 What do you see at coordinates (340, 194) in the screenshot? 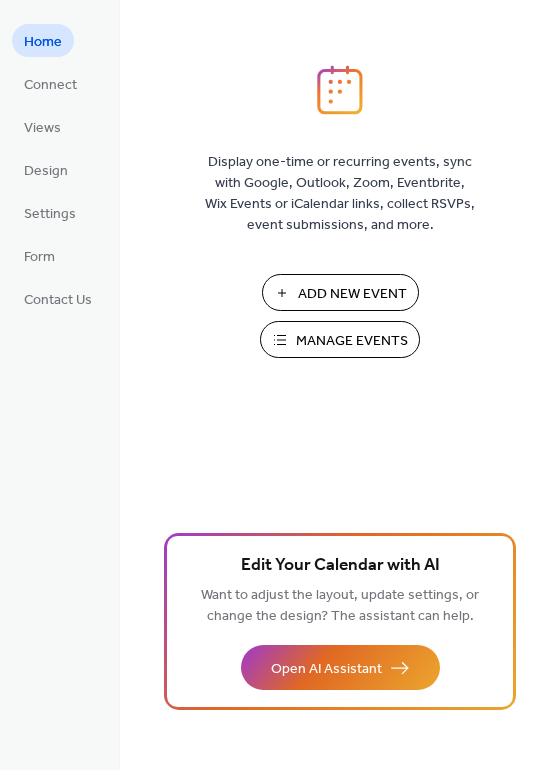
I see `span: Display one-time or recurring events, sync with Google, Outlook, Zoom, Eventbrite, Wix Events or ...` at bounding box center [340, 194].